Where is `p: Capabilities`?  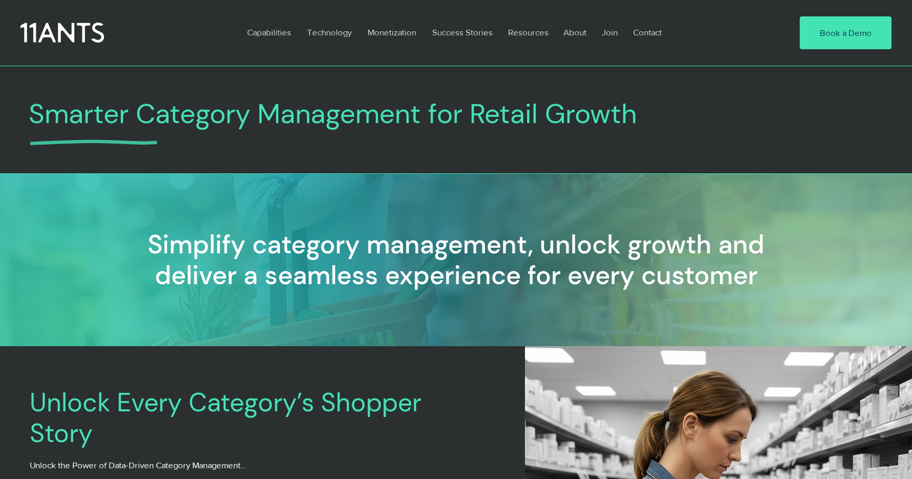
p: Capabilities is located at coordinates (269, 32).